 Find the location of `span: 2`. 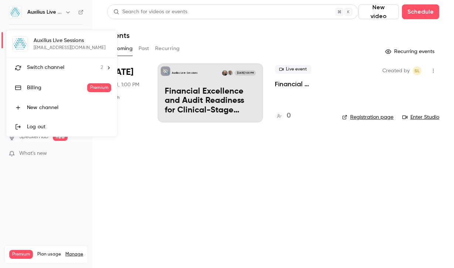

span: 2 is located at coordinates (101, 68).